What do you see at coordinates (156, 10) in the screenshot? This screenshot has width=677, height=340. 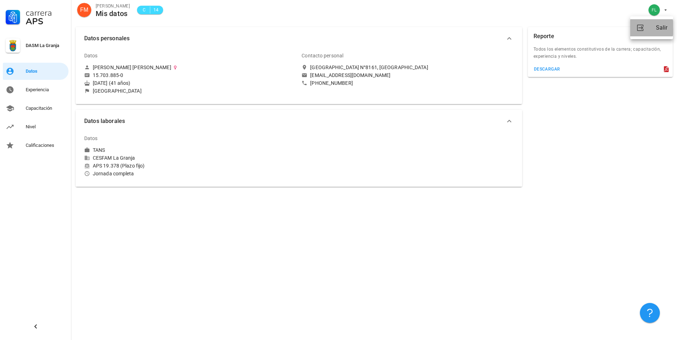 I see `span: 14` at bounding box center [156, 10].